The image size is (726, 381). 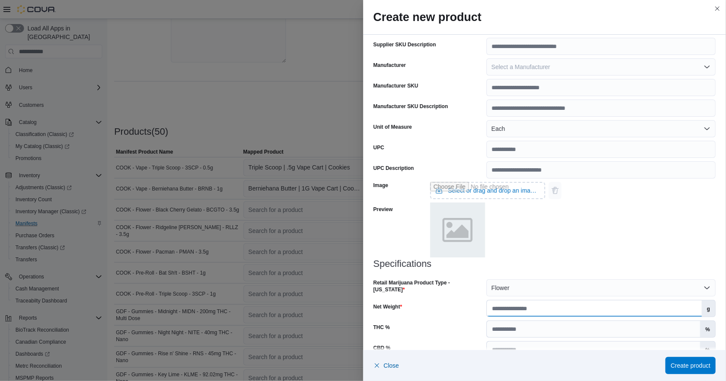 I want to click on button: Create product, so click(x=690, y=366).